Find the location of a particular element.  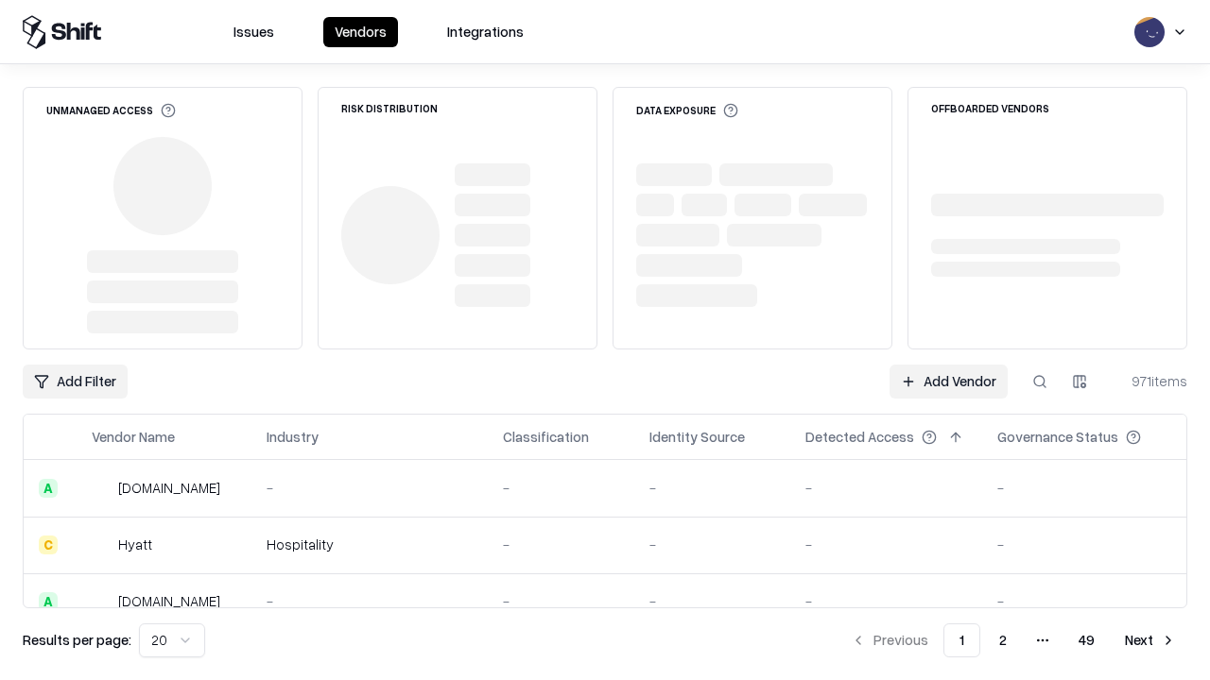

div: Unmanaged Access is located at coordinates (111, 111).